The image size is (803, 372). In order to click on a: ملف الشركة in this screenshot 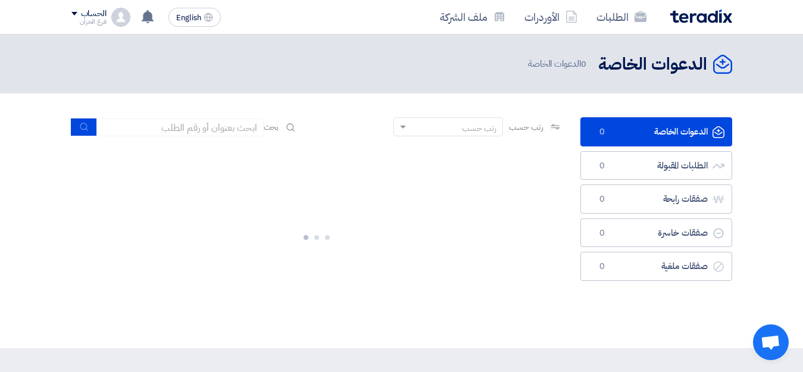, I will do `click(473, 17)`.